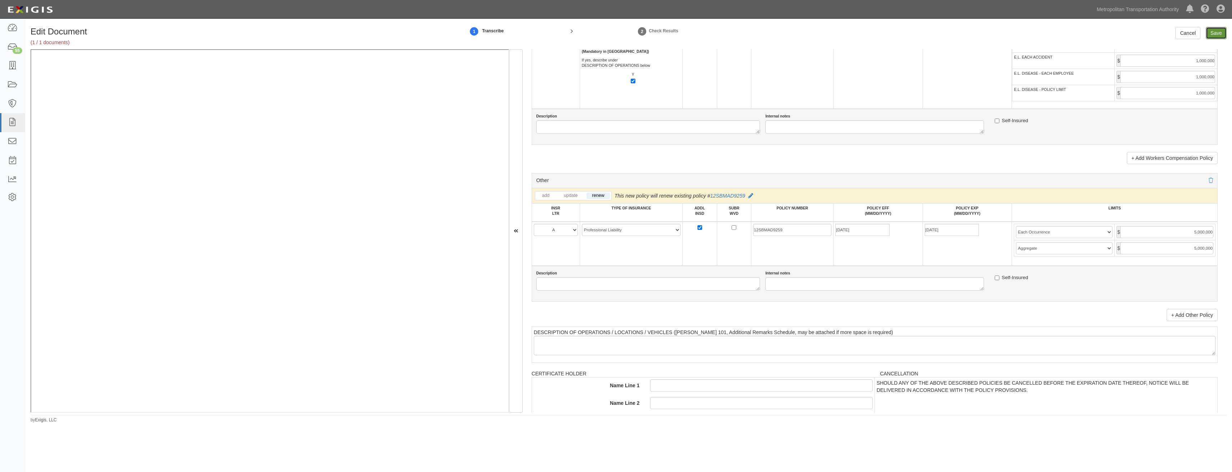  Describe the element at coordinates (17, 51) in the screenshot. I see `div: 55` at that location.